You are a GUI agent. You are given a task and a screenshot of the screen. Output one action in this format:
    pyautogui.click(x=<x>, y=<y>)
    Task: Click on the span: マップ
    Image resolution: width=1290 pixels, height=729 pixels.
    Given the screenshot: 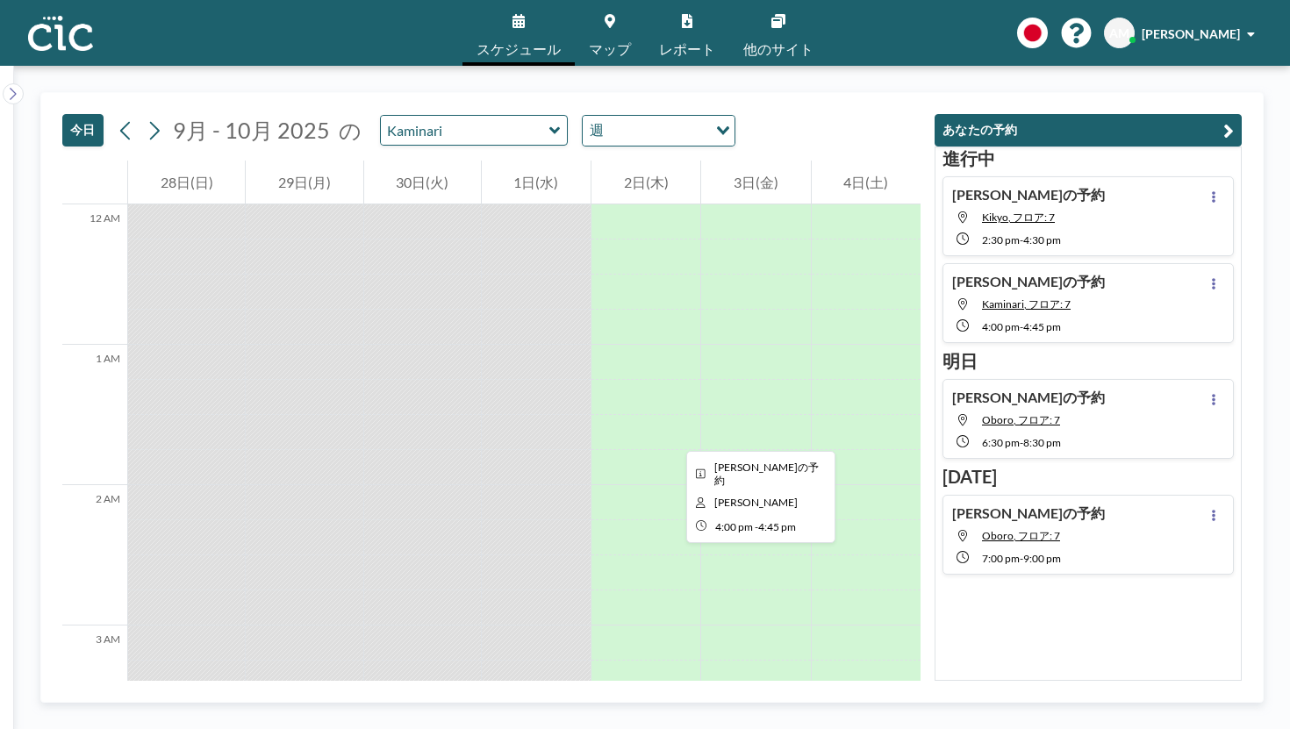 What is the action you would take?
    pyautogui.click(x=610, y=49)
    